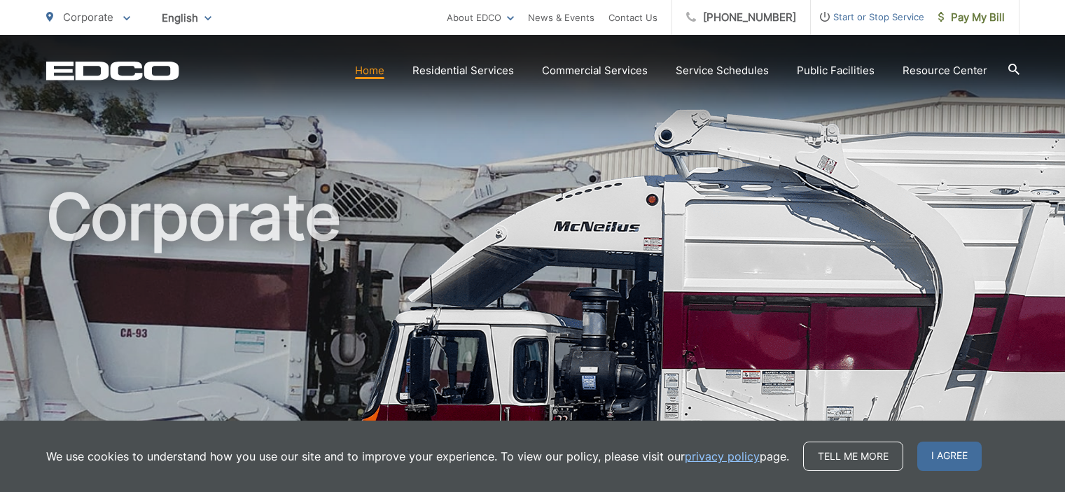 This screenshot has height=492, width=1065. What do you see at coordinates (370, 71) in the screenshot?
I see `a: Home` at bounding box center [370, 71].